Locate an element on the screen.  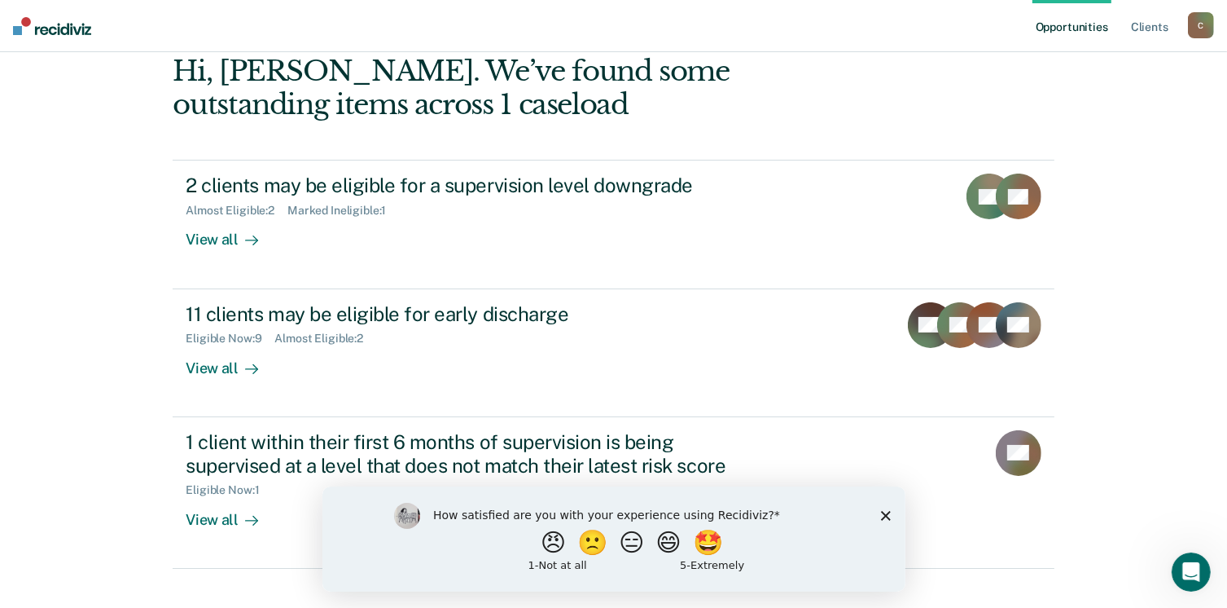
div: 1 client within their first 6 months of supervision is being supervised at a level that does not ... is located at coordinates (472, 454).